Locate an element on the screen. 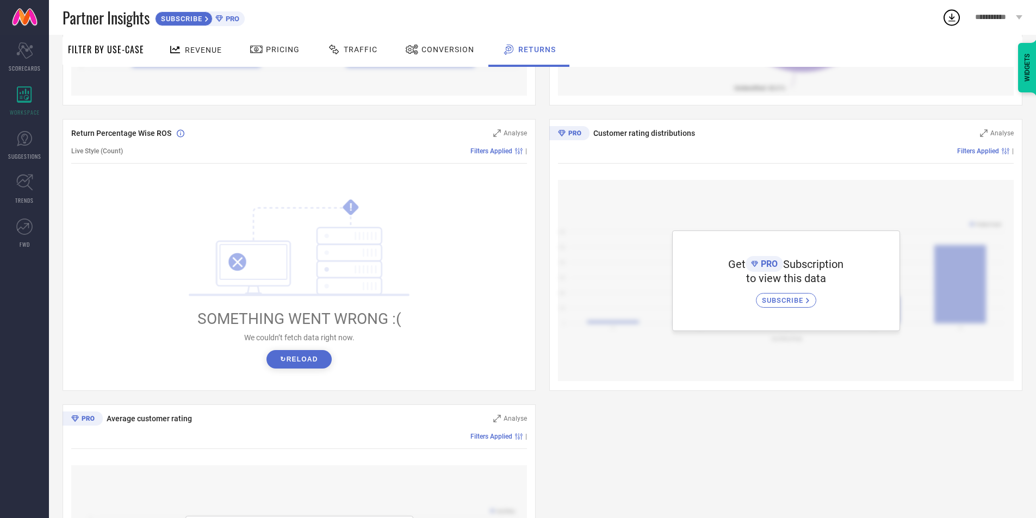 The height and width of the screenshot is (518, 1036). a: SUBSCRIBE is located at coordinates (786, 296).